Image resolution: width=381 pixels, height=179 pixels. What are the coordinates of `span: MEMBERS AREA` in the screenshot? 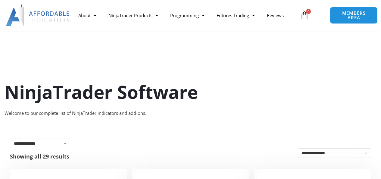 It's located at (353, 15).